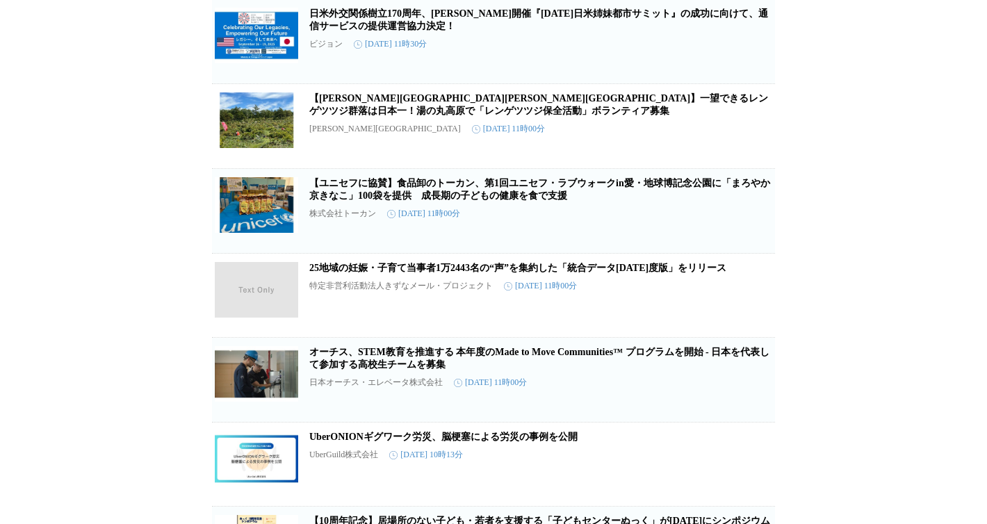  Describe the element at coordinates (539, 358) in the screenshot. I see `a: オーチス、STEM教育を推進する 本年度のMade to Move Communities™ プログラムを開始 - 日本を代表して参加する高校生チームを募集` at that location.